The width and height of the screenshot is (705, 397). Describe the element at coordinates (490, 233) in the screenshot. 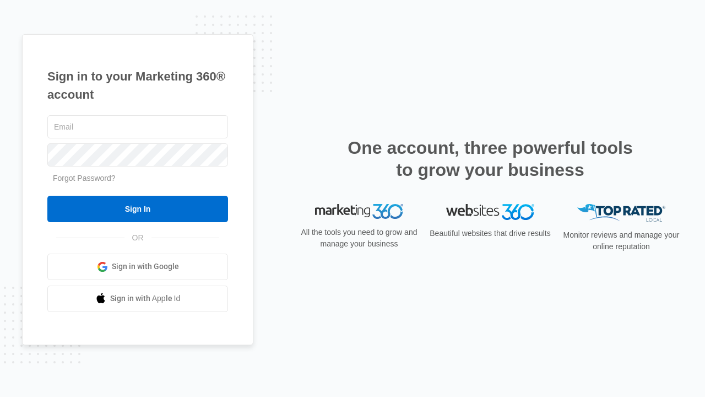

I see `p: Beautiful websites that drive results` at that location.